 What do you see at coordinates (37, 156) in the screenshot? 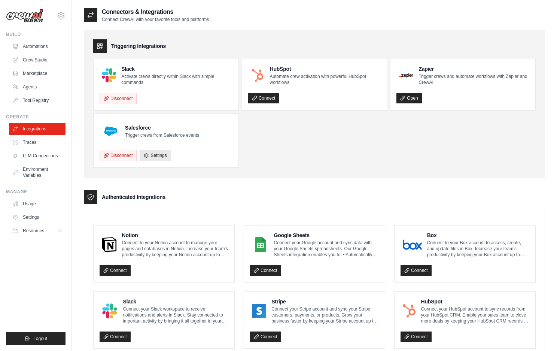
I see `a: LLM Connections` at bounding box center [37, 156].